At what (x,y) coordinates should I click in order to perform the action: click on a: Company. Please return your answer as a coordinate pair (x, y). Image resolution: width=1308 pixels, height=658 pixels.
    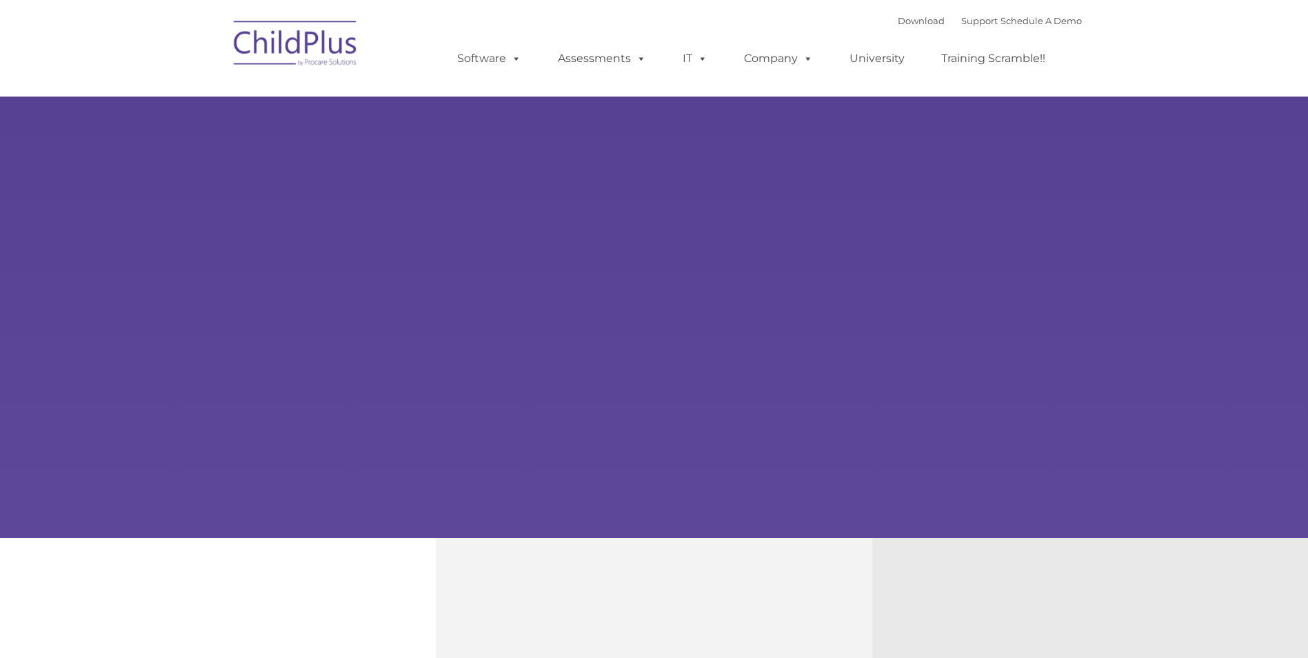
    Looking at the image, I should click on (778, 59).